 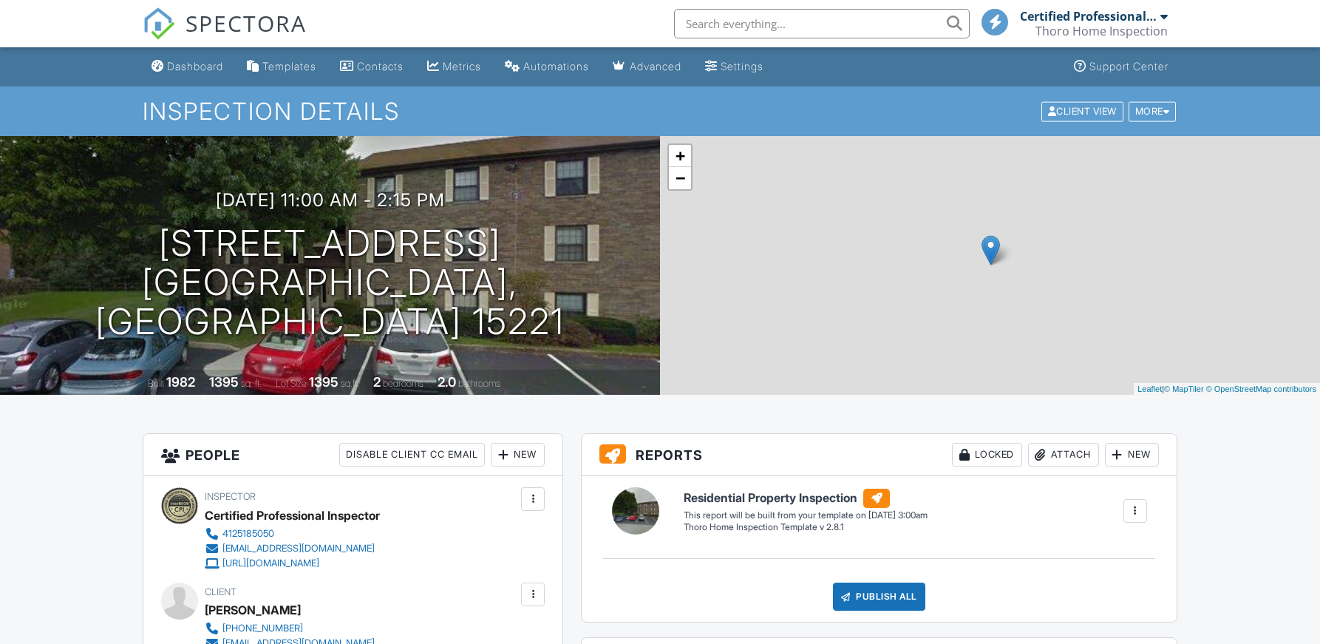 I want to click on a: Dashboard, so click(x=187, y=67).